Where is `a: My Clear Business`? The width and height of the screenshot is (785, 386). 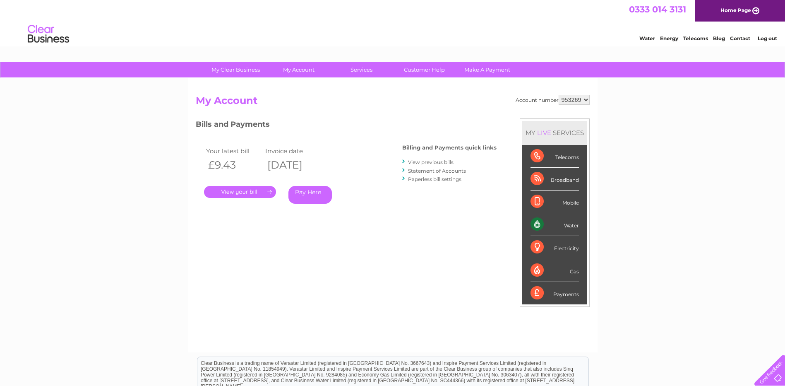 a: My Clear Business is located at coordinates (236, 70).